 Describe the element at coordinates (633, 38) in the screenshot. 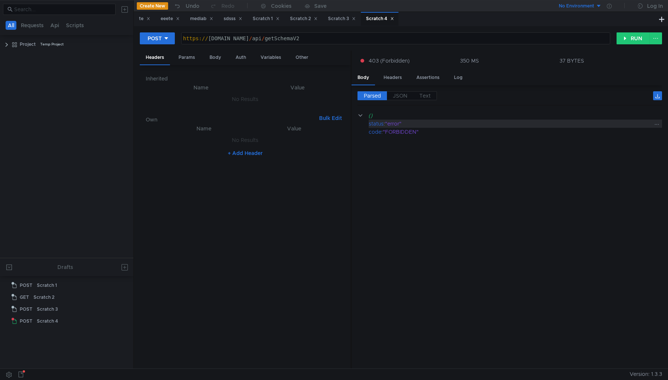

I see `button: RUN` at that location.